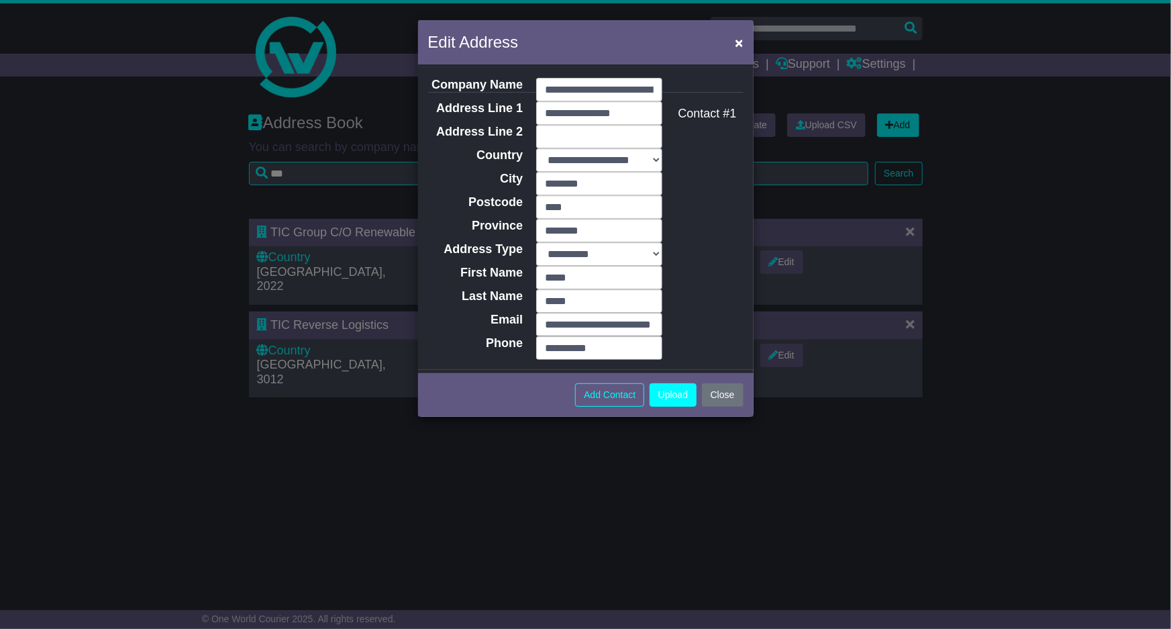 The height and width of the screenshot is (629, 1171). What do you see at coordinates (706, 113) in the screenshot?
I see `span: Contact #1` at bounding box center [706, 113].